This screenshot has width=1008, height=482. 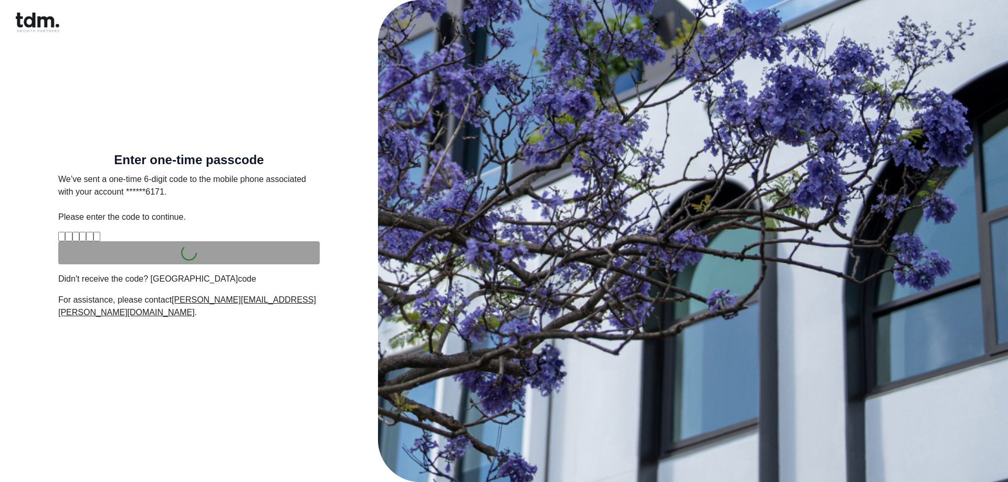 What do you see at coordinates (76, 237) in the screenshot?
I see `input: Digit 3` at bounding box center [76, 237].